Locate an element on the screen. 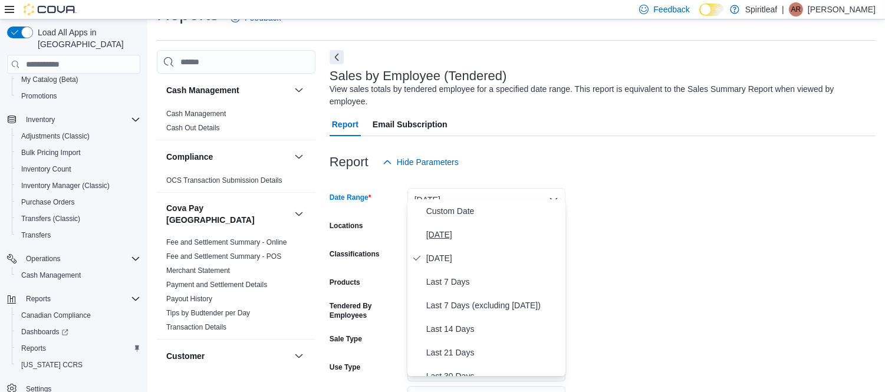  span: Cash Out Details is located at coordinates (193, 128).